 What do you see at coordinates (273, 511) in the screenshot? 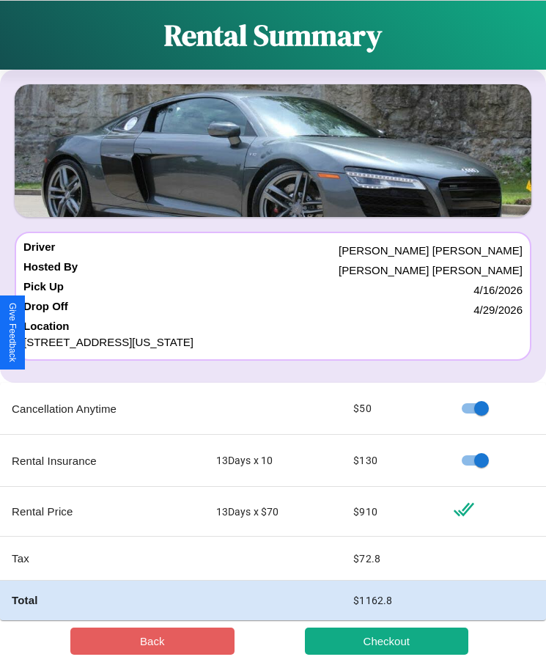
I see `td: 13 Days x $ 70` at bounding box center [273, 511].